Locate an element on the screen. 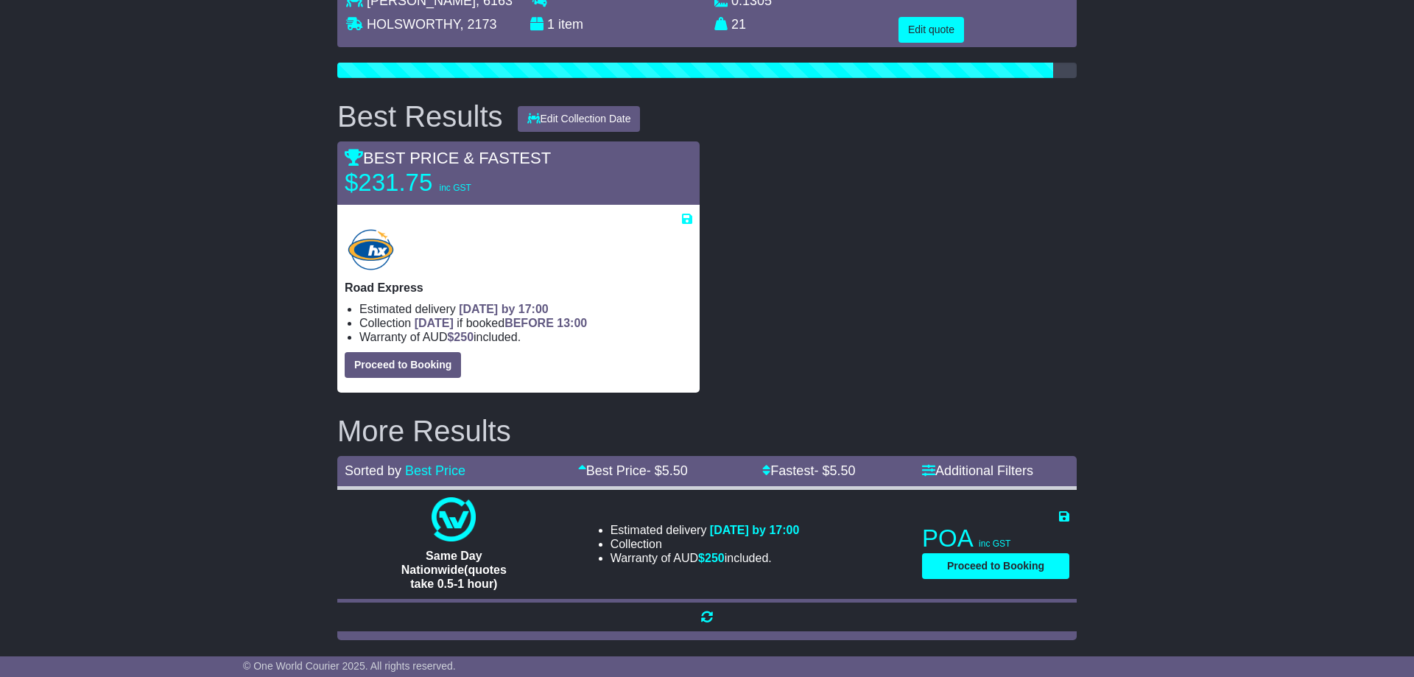  span: © One World Courier 2025. All rights reserved. is located at coordinates (349, 666).